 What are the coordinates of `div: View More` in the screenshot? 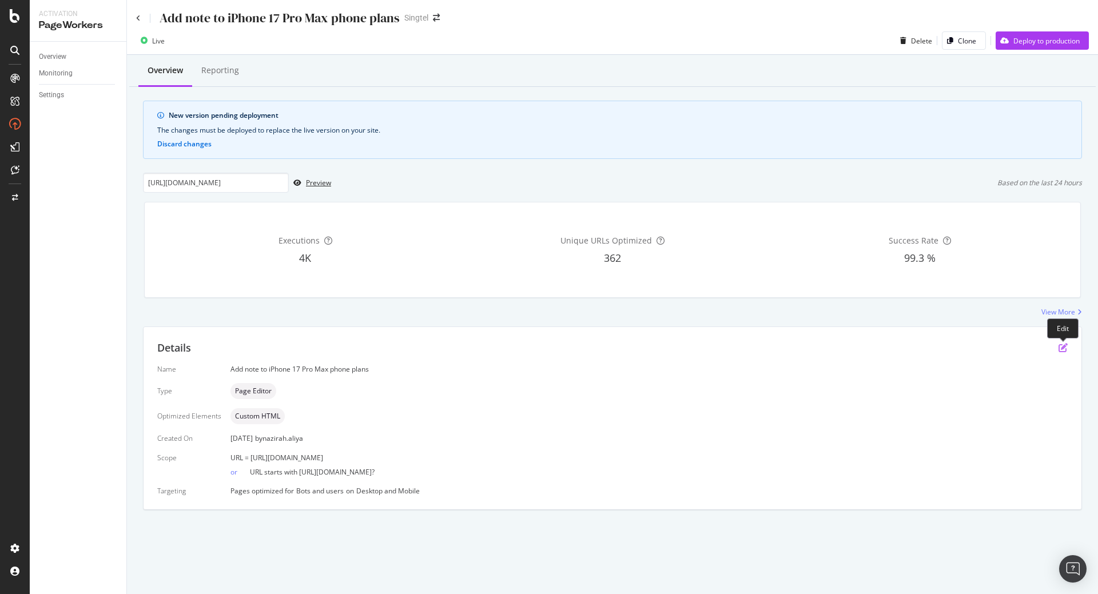 It's located at (1058, 312).